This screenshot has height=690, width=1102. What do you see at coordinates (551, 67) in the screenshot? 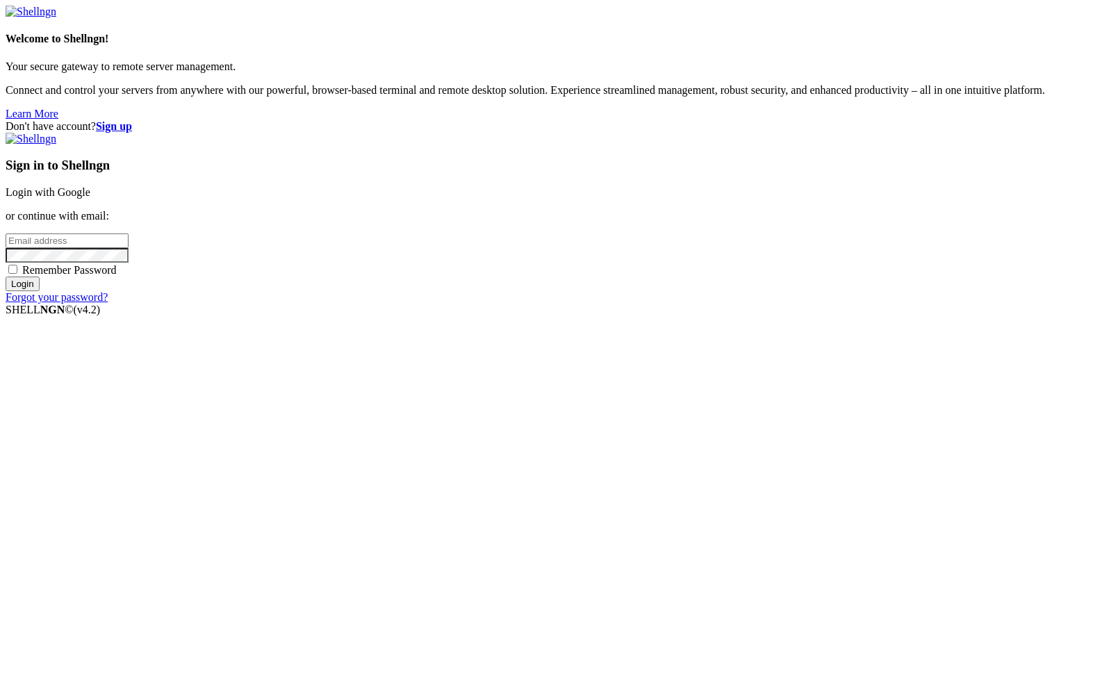
I see `p: Your secure gateway to remote server management.` at bounding box center [551, 67].